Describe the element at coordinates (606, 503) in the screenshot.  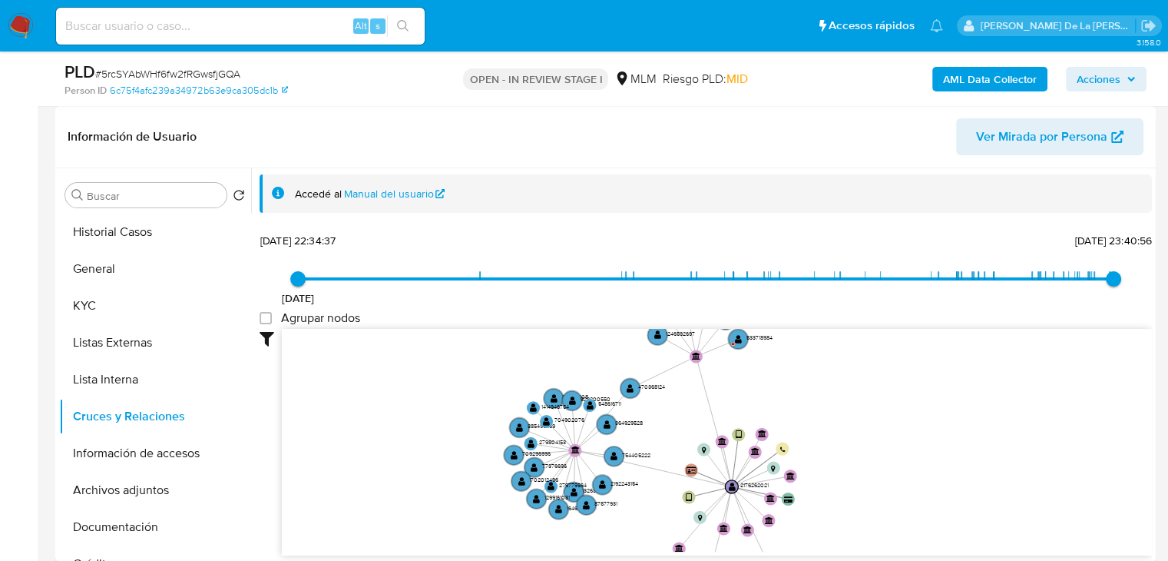
I see `text: 87577931` at that location.